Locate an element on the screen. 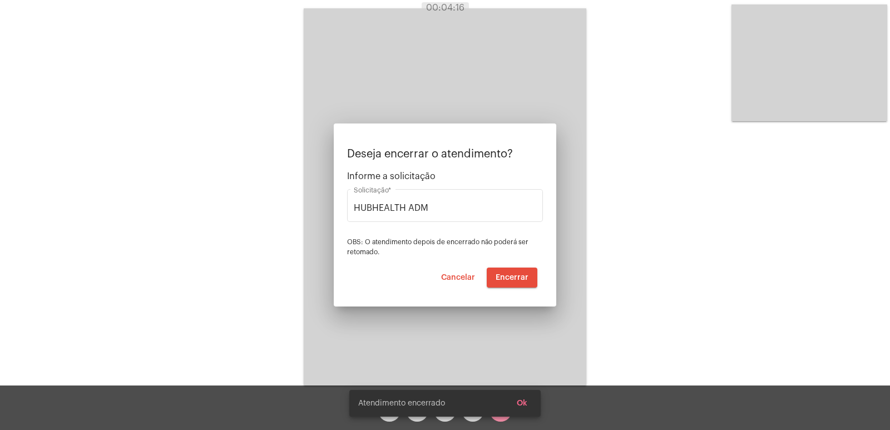 This screenshot has height=430, width=890. input: Buscar solicitação is located at coordinates (445, 208).